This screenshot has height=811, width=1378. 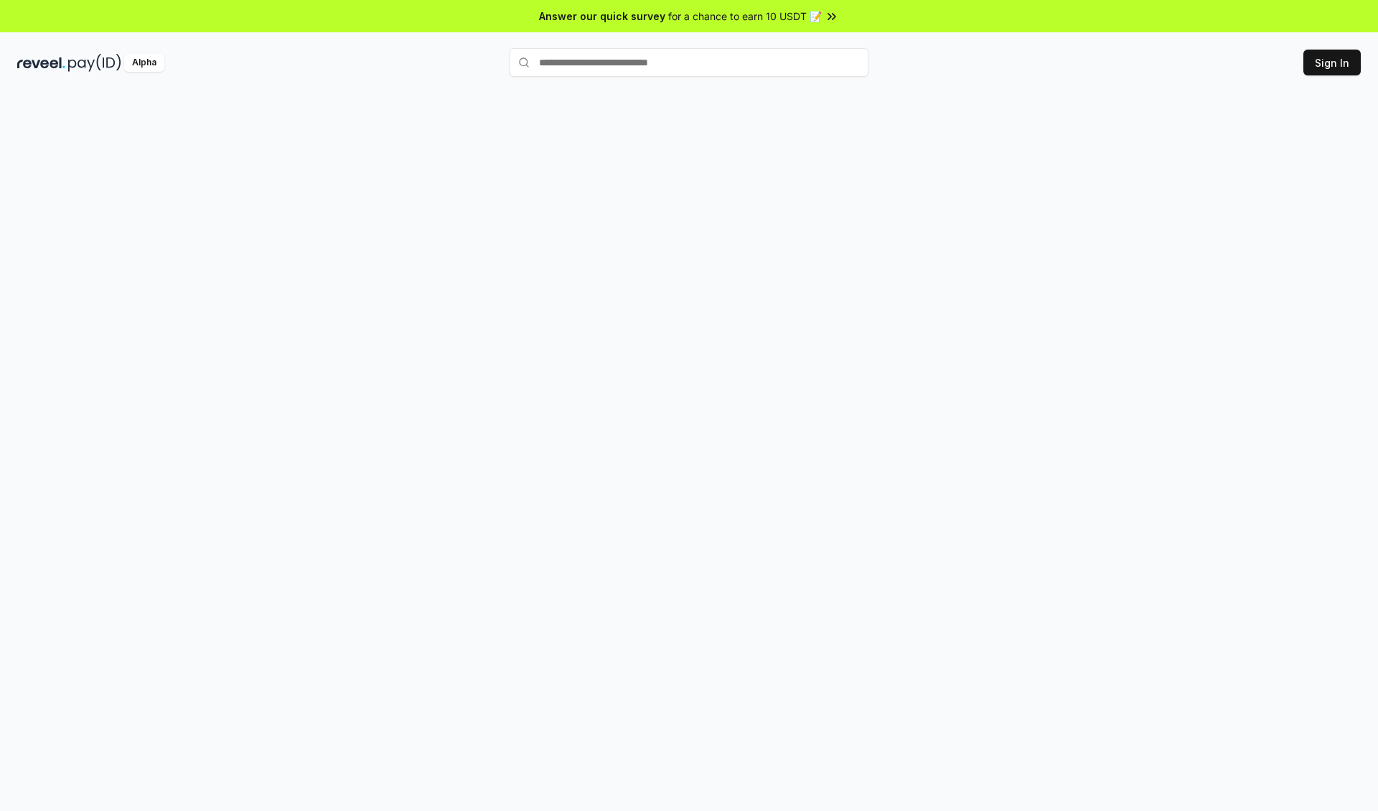 I want to click on button: Sign In, so click(x=1333, y=62).